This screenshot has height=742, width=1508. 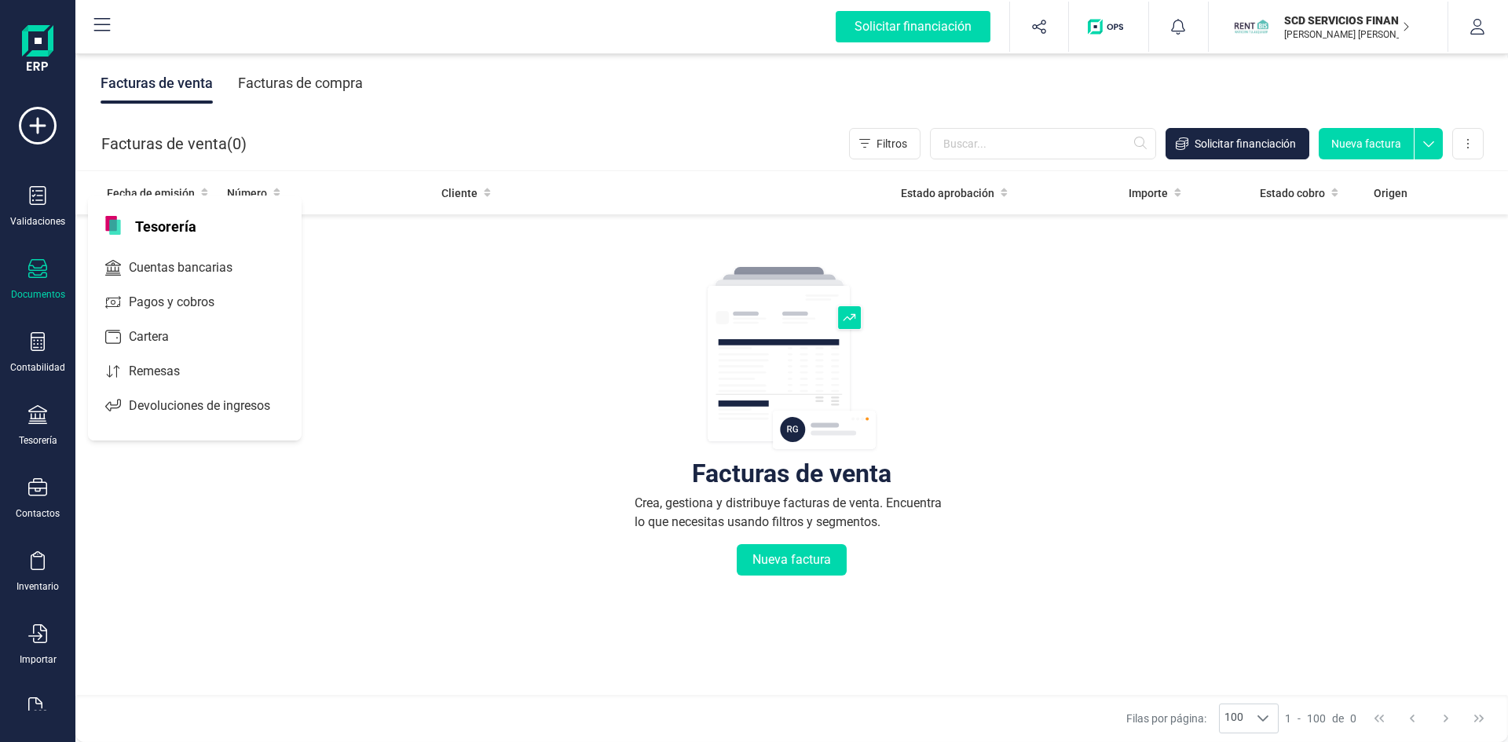 What do you see at coordinates (38, 660) in the screenshot?
I see `div: Importar` at bounding box center [38, 660].